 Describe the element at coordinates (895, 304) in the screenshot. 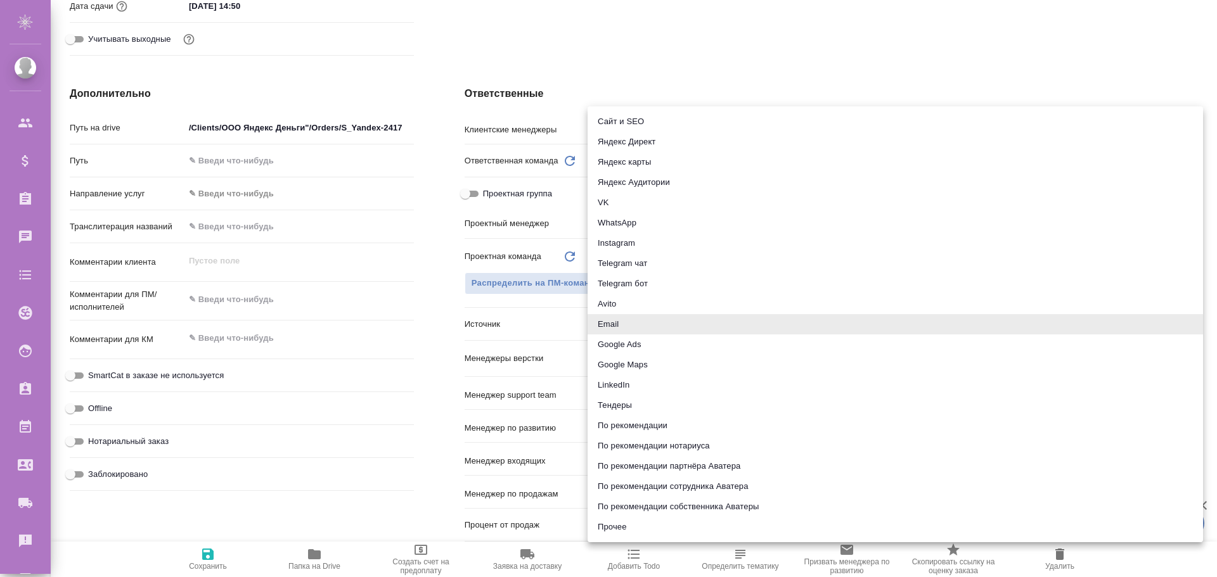

I see `li: Avito` at that location.